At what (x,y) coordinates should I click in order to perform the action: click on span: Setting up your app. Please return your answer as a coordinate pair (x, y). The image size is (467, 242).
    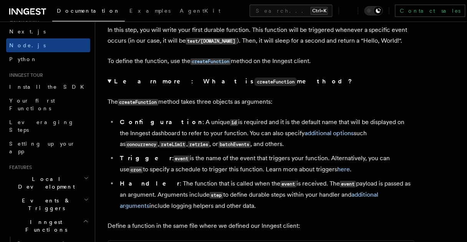
    Looking at the image, I should click on (42, 147).